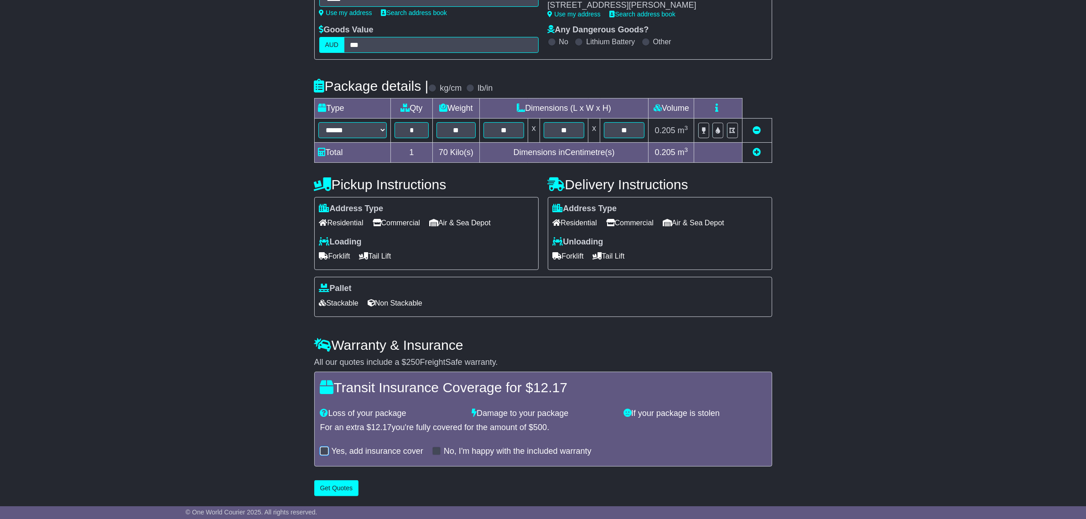 The height and width of the screenshot is (519, 1086). Describe the element at coordinates (662, 41) in the screenshot. I see `label: Other` at that location.